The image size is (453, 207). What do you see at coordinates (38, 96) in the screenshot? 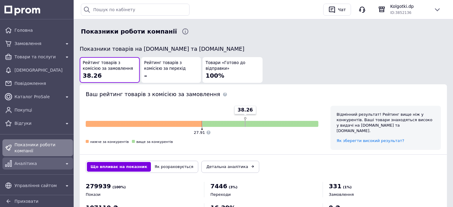
I see `span: Каталог ProSale` at bounding box center [38, 96].